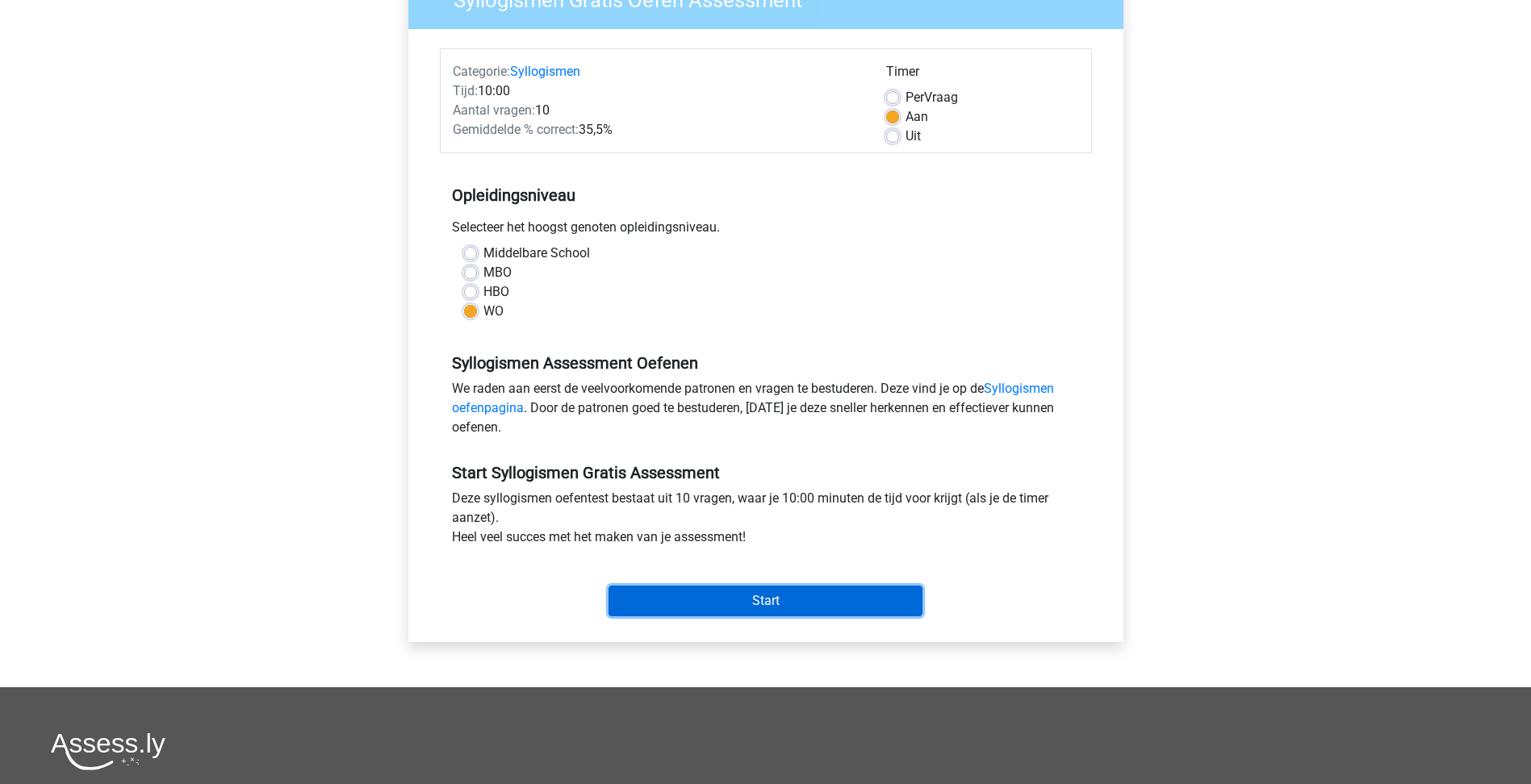 This screenshot has width=1531, height=784. What do you see at coordinates (497, 292) in the screenshot?
I see `label: HBO` at bounding box center [497, 292].